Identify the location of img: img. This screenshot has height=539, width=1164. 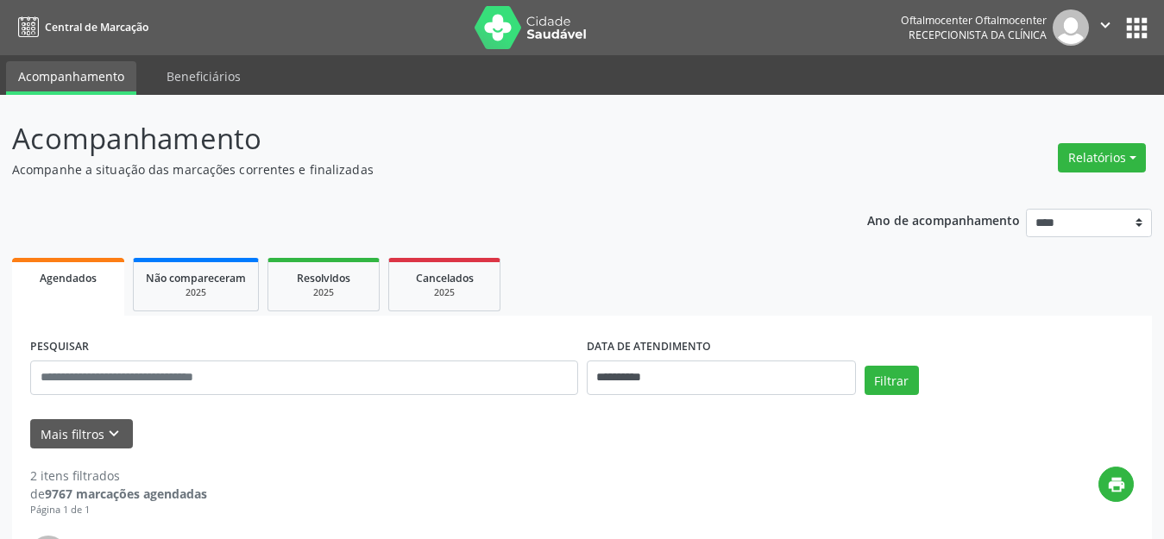
(1071, 28).